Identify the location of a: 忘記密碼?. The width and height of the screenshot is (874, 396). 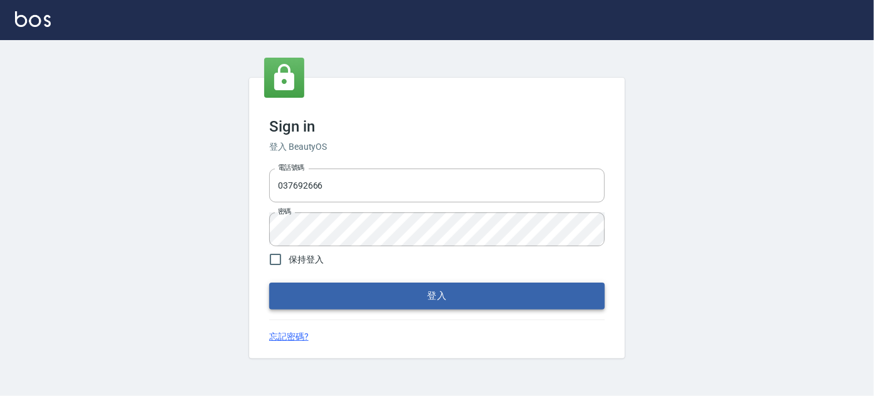
(289, 336).